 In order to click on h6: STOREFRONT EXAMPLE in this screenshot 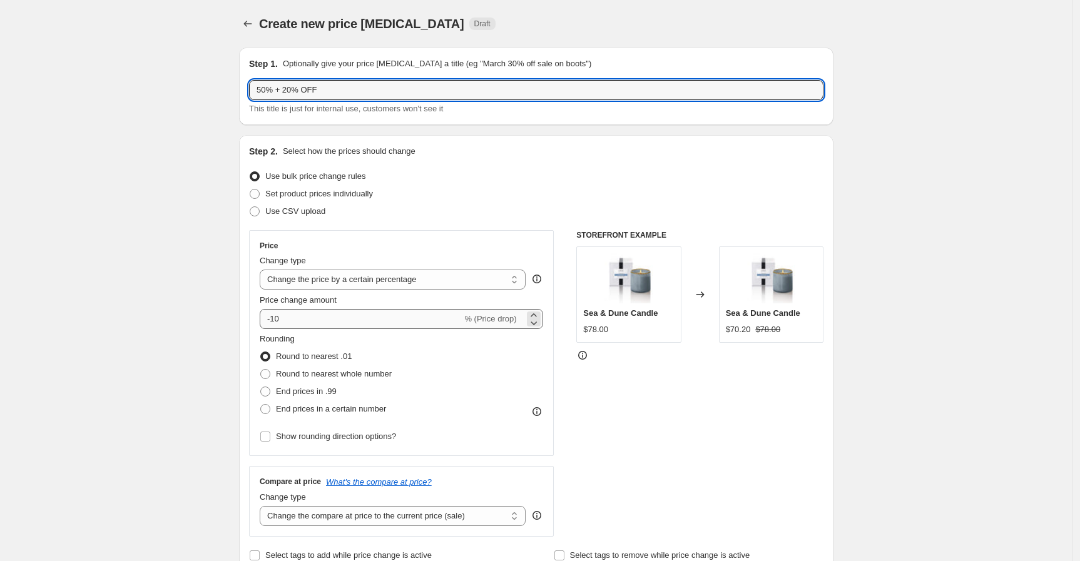, I will do `click(699, 235)`.